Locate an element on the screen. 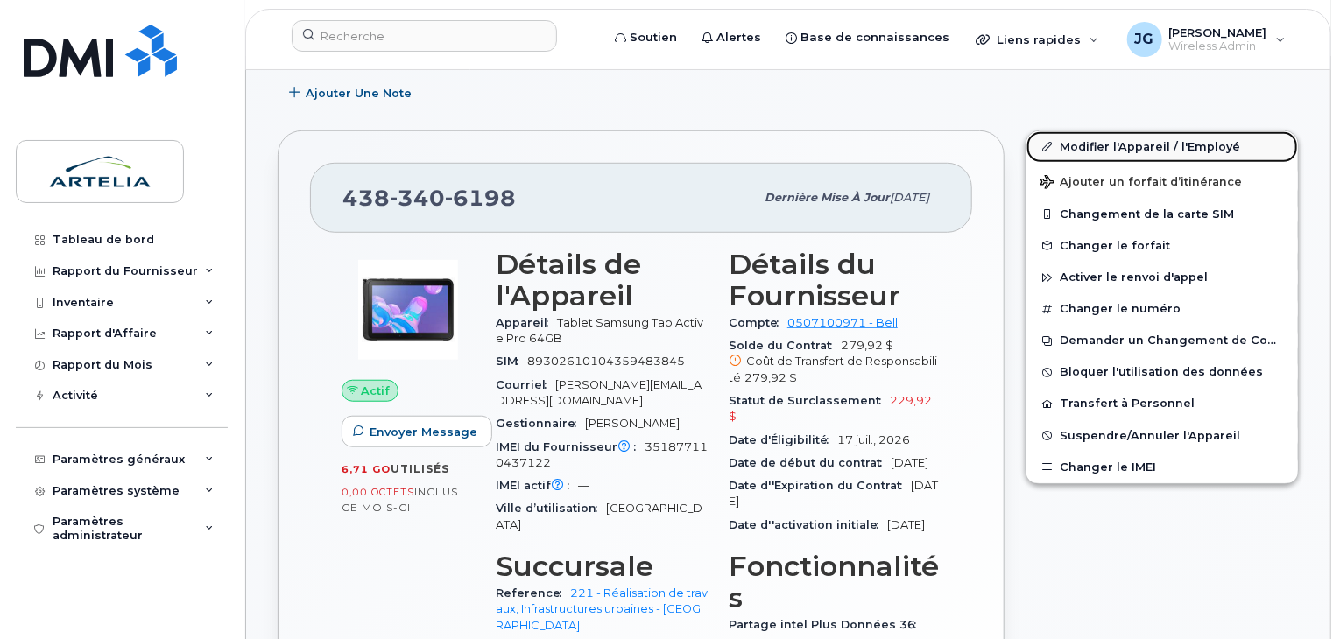  span: Actif is located at coordinates (376, 391).